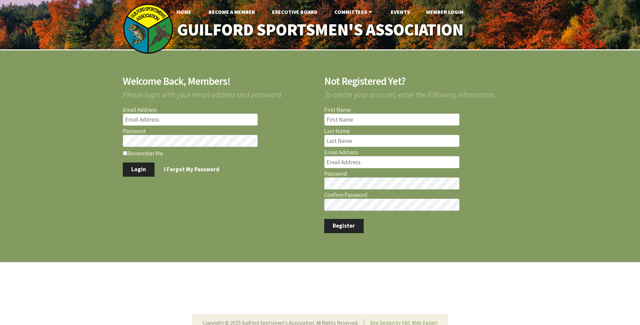 The image size is (640, 325). Describe the element at coordinates (192, 169) in the screenshot. I see `a: I Forgot My Password` at that location.